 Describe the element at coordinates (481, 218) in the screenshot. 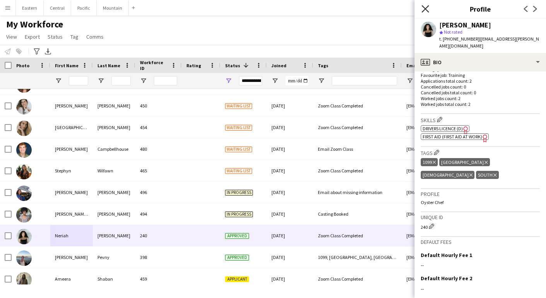

I see `h3: Unique ID` at that location.